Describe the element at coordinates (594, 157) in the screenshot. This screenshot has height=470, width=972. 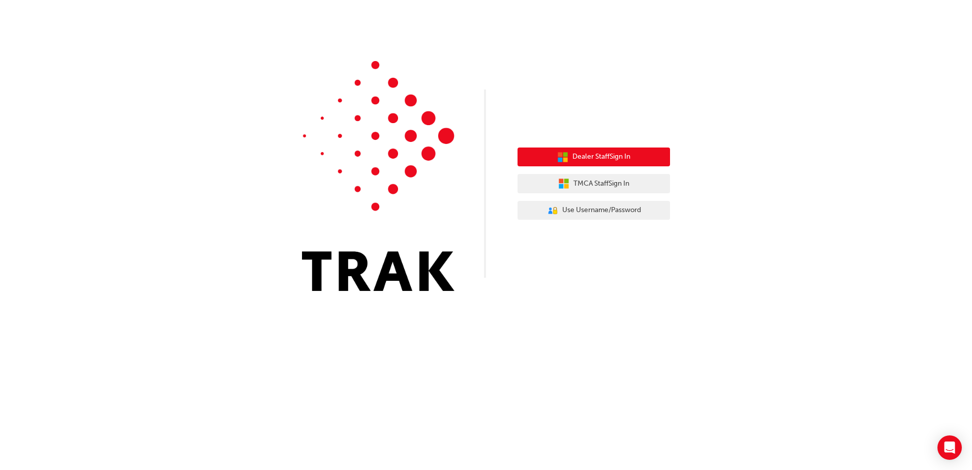
I see `button: Dealer StaffSign In` at that location.